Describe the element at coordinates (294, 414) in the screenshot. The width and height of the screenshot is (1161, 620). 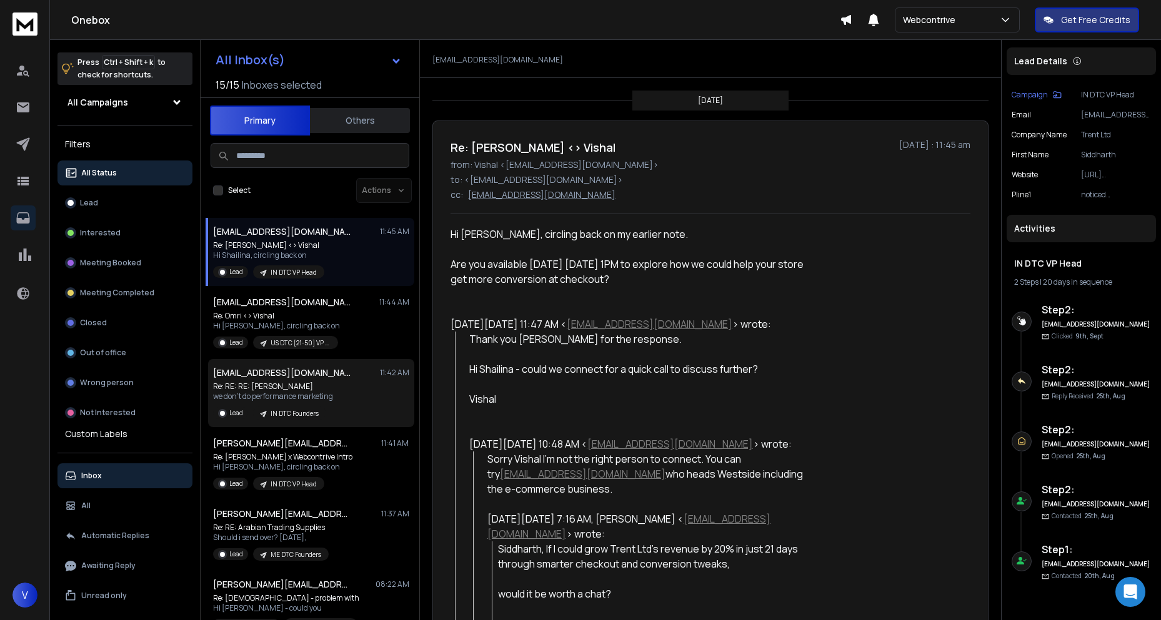
I see `p: IN DTC Founders` at that location.